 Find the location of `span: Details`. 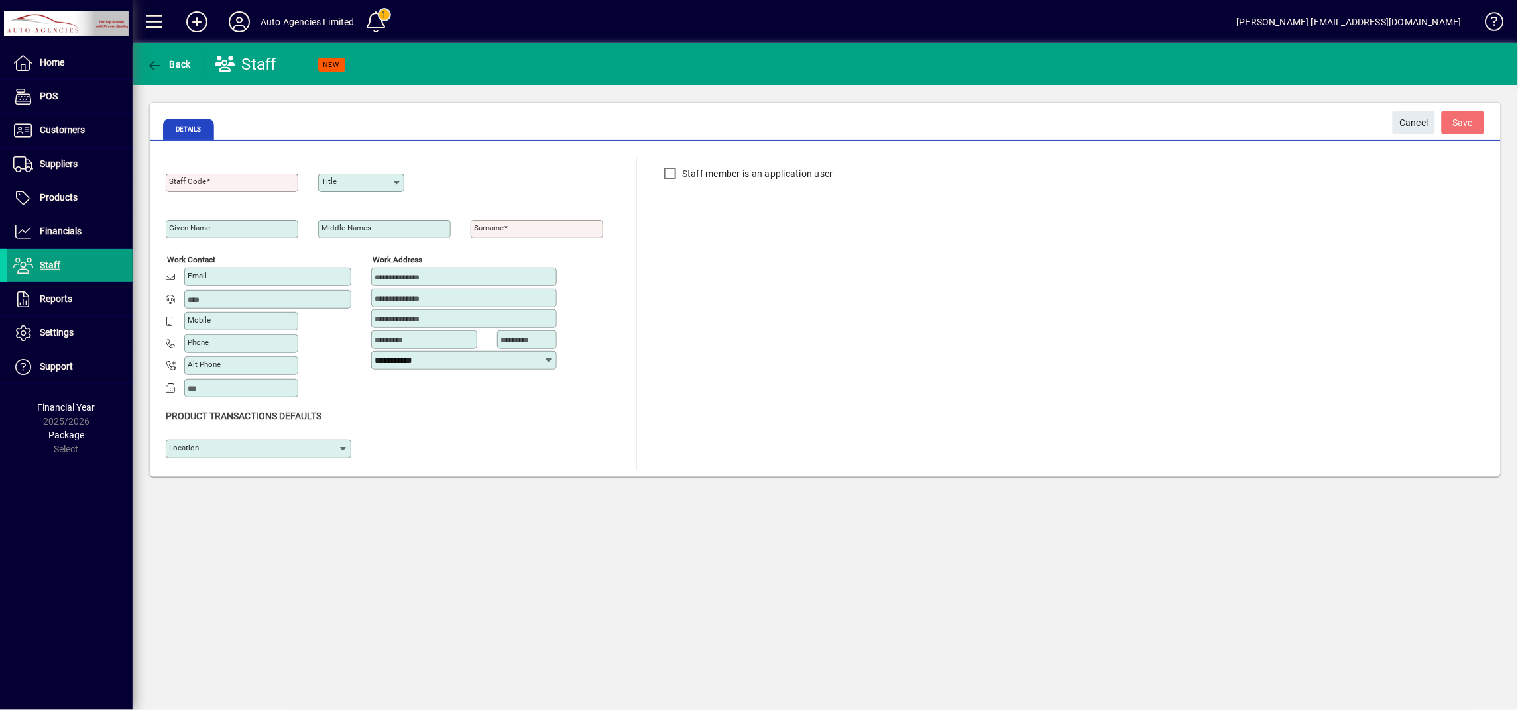

span: Details is located at coordinates (188, 129).